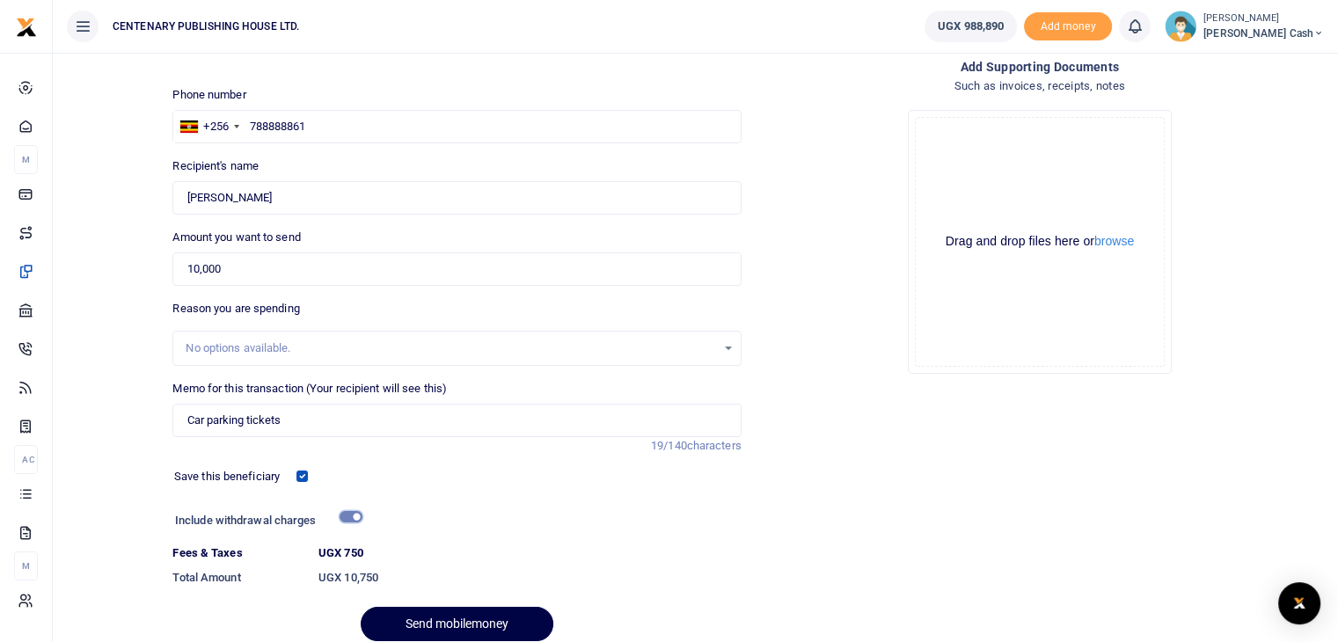 The height and width of the screenshot is (642, 1338). Describe the element at coordinates (209, 127) in the screenshot. I see `div: Uganda: +256` at that location.